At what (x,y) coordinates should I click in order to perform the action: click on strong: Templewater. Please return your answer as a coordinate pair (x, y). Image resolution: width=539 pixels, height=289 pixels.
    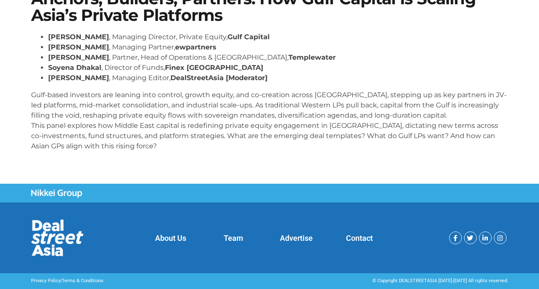
    Looking at the image, I should click on (312, 57).